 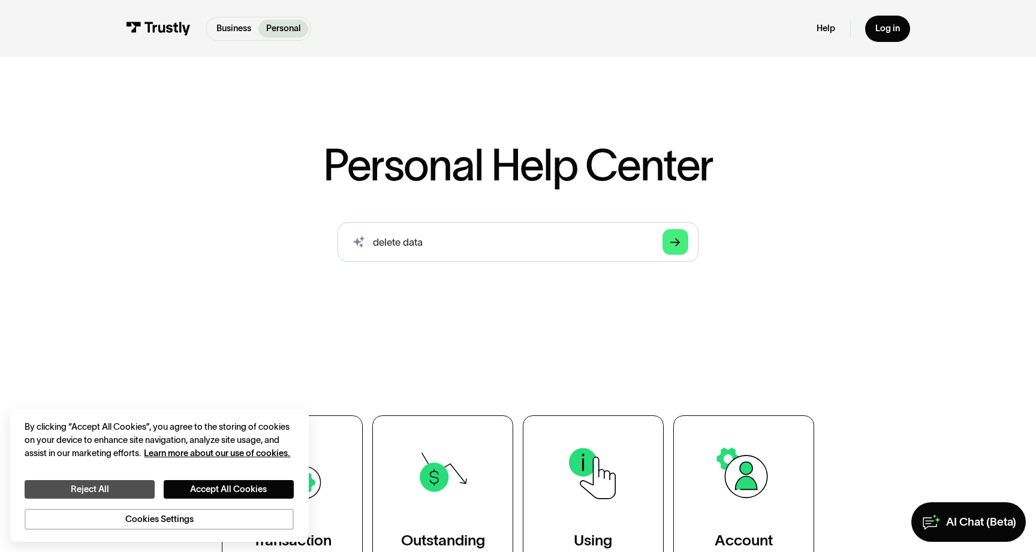 What do you see at coordinates (888, 29) in the screenshot?
I see `a: Log in` at bounding box center [888, 29].